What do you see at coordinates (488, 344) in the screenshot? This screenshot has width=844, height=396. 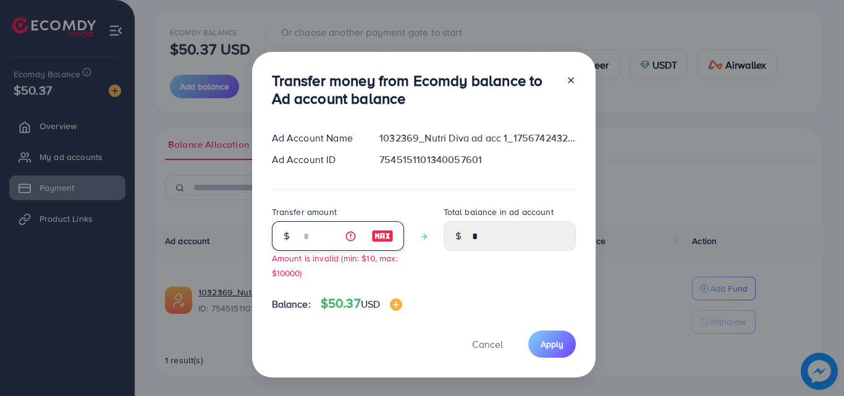 I see `span: Cancel` at bounding box center [488, 344].